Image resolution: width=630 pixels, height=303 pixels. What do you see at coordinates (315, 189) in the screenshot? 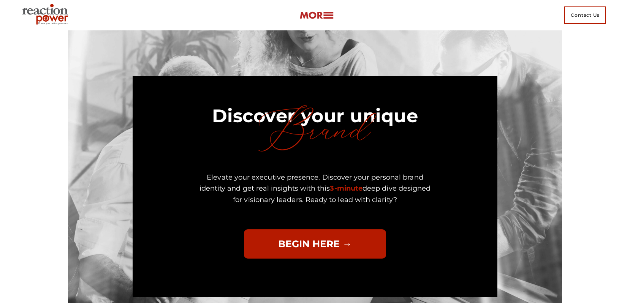
I see `p: Elevate your executive presence. Discover your personal brand identity and get real insights with...` at bounding box center [315, 189].